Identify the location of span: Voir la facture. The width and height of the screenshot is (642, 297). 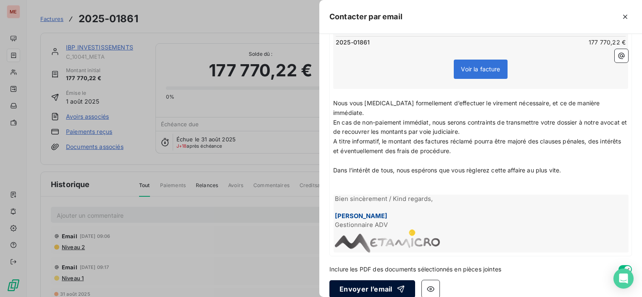
(480, 69).